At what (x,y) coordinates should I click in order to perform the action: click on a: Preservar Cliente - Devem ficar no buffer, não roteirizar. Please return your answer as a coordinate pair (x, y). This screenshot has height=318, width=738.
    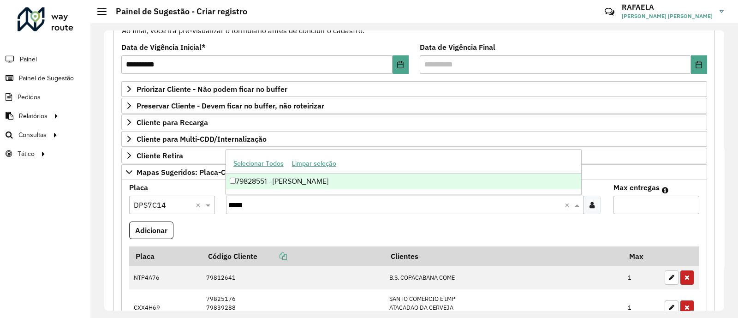
    Looking at the image, I should click on (414, 106).